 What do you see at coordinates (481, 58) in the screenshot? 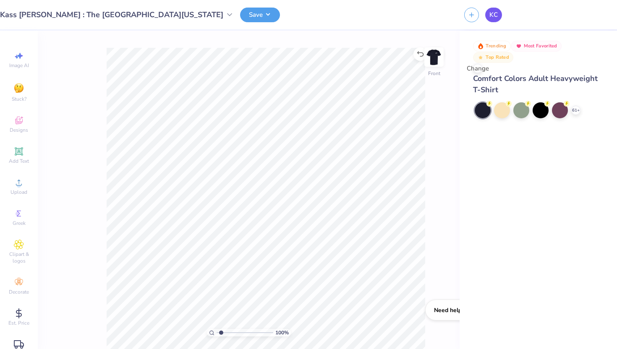
I see `img: Top Rated sort` at bounding box center [481, 58].